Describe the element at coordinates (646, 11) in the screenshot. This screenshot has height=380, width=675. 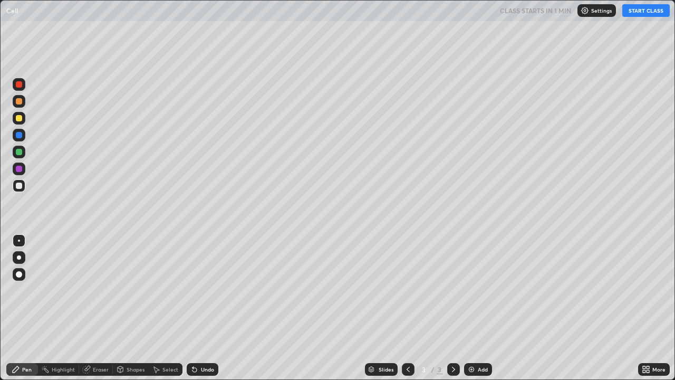
I see `button: START CLASS` at that location.